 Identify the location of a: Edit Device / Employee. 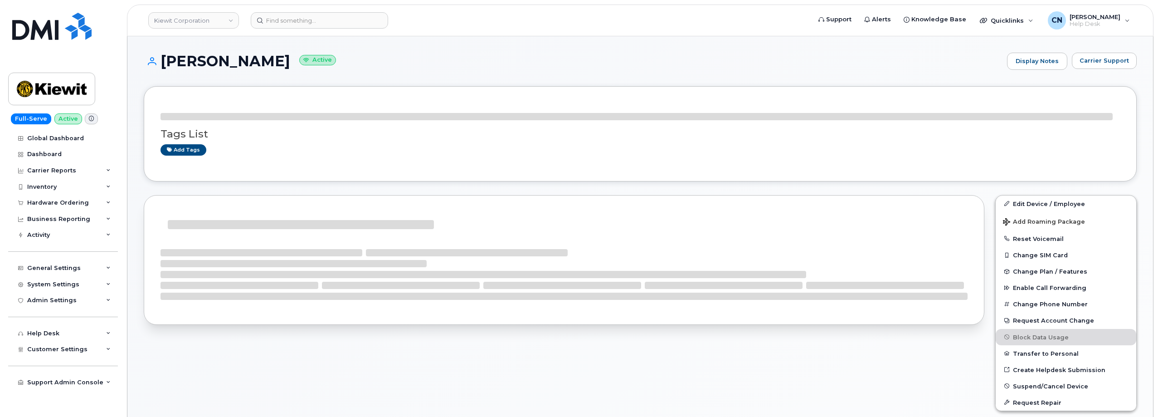
(1066, 204).